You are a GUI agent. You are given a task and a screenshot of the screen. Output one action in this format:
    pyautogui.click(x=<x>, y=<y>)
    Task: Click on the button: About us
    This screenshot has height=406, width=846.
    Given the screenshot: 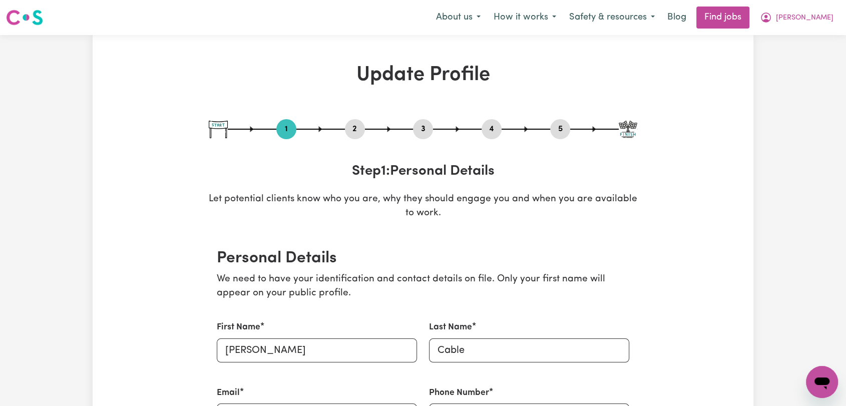 What is the action you would take?
    pyautogui.click(x=458, y=18)
    